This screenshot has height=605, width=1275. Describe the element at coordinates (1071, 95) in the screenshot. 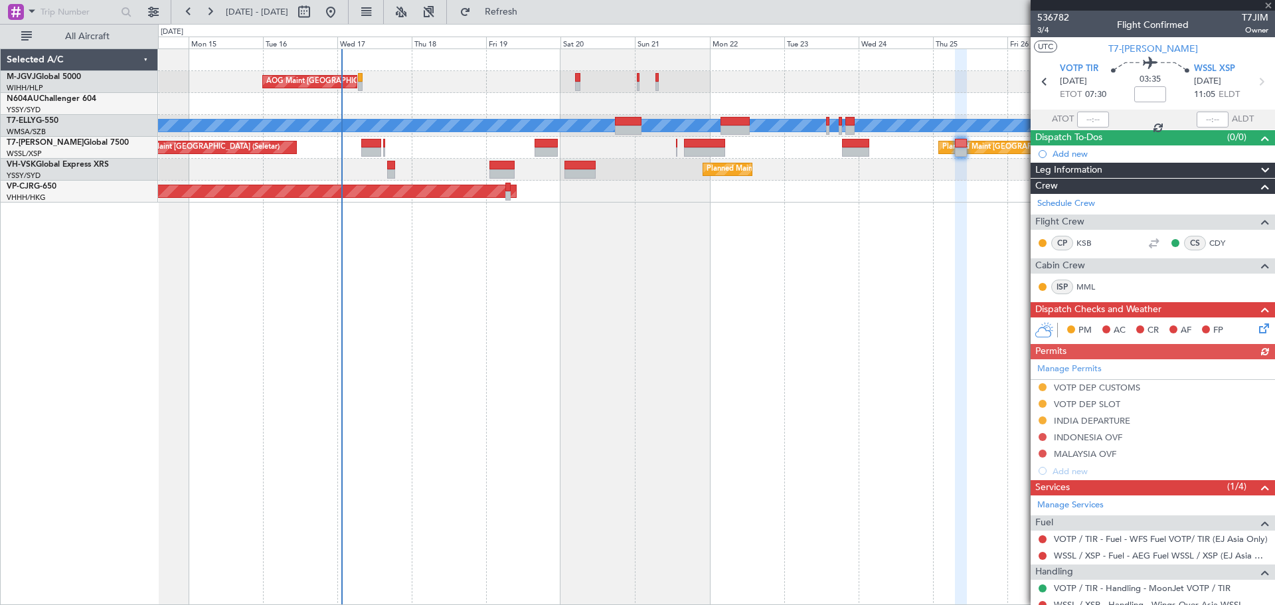

I see `span: ETOT` at that location.